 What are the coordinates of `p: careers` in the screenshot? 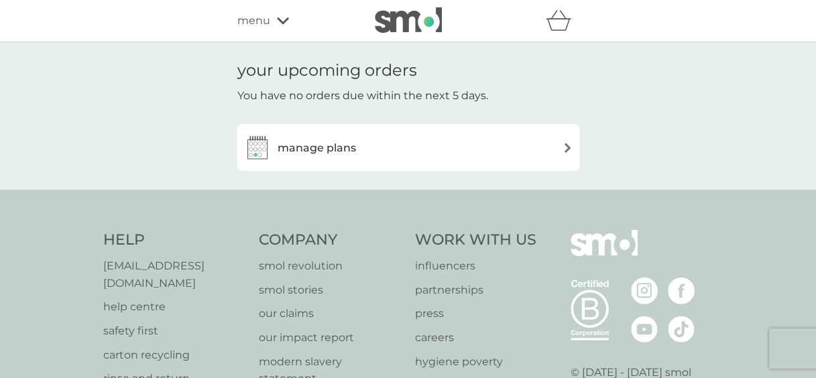 It's located at (476, 338).